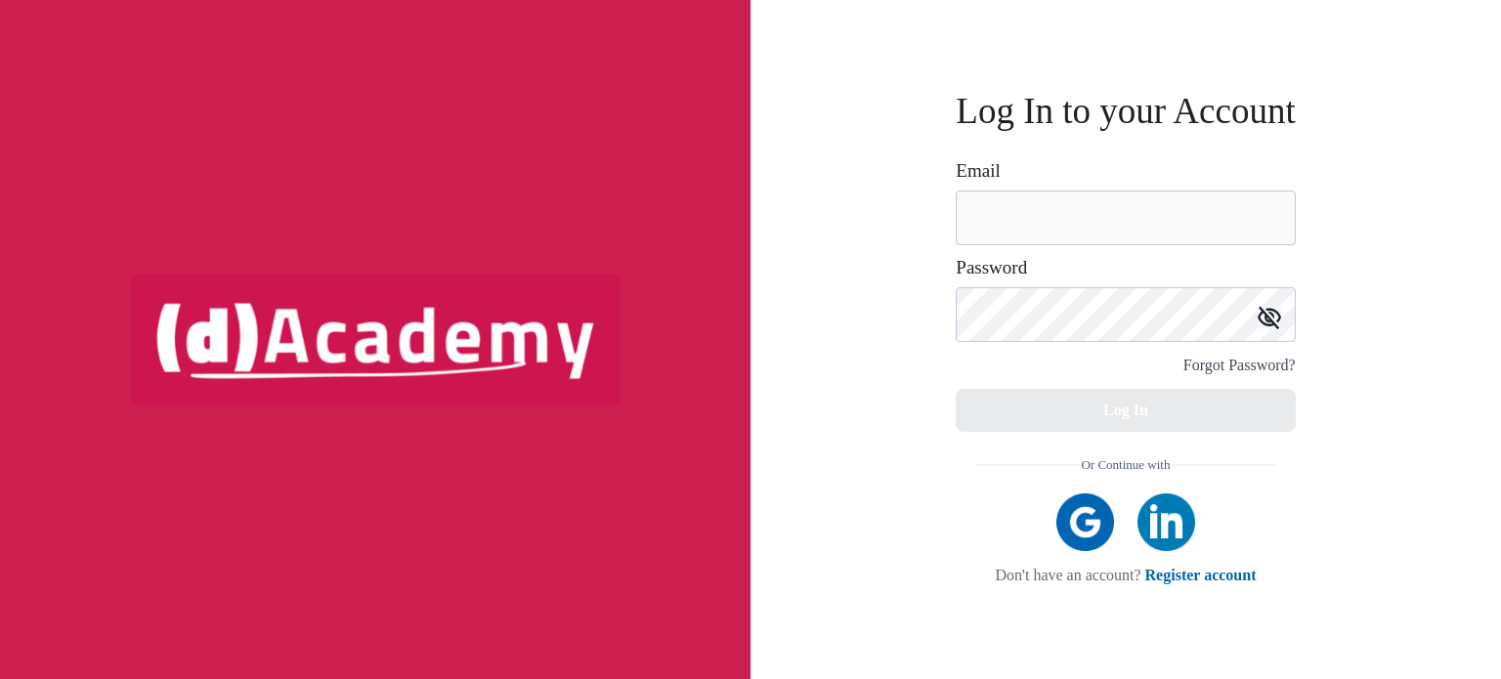  I want to click on span: Or Continue with, so click(1125, 465).